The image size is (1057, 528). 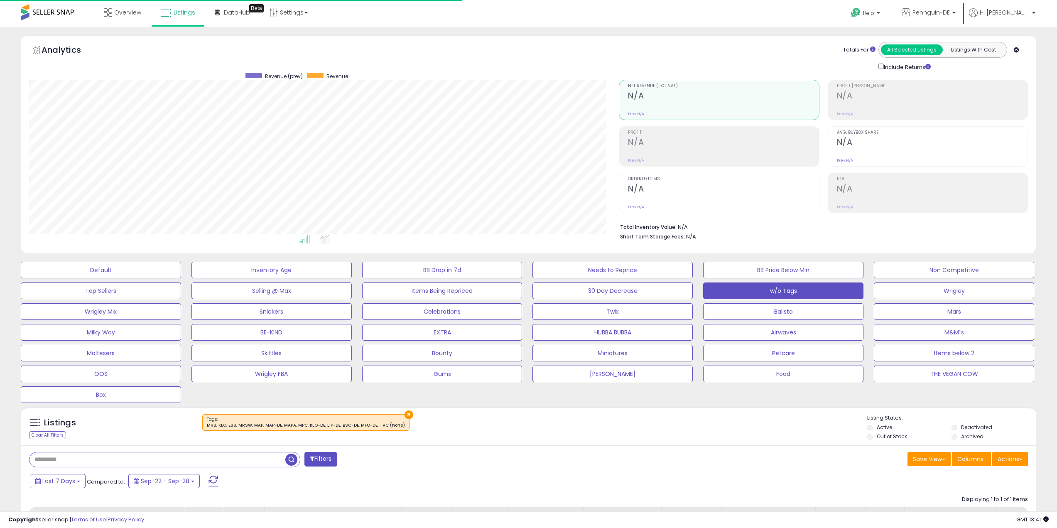 What do you see at coordinates (101, 291) in the screenshot?
I see `button: Top Sellers` at bounding box center [101, 291].